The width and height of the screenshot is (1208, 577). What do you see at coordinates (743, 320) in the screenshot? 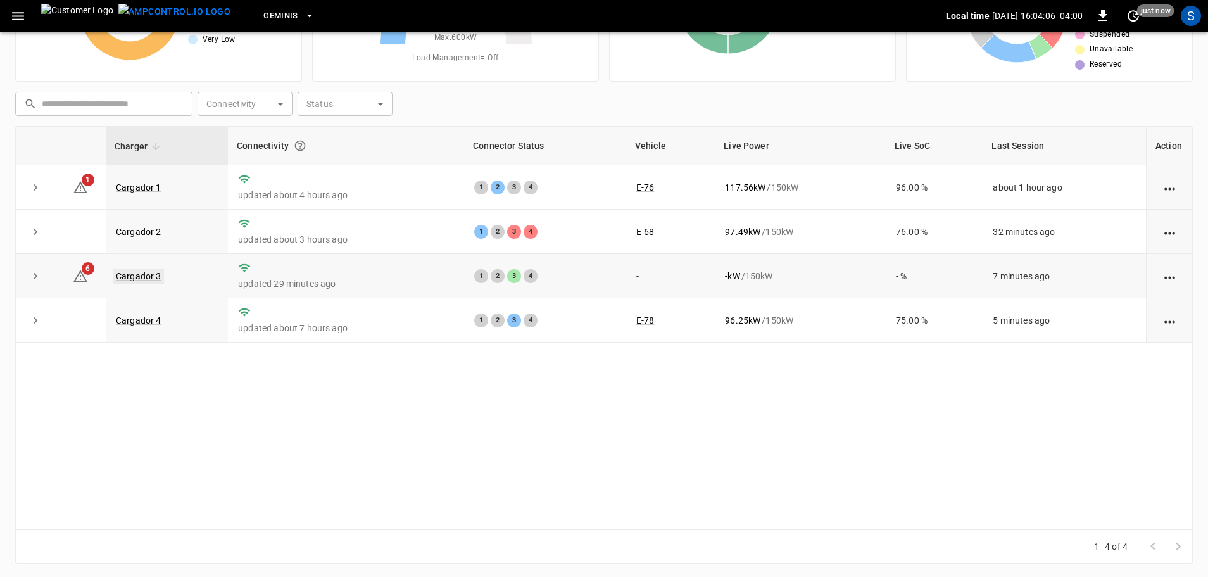
I see `p: 96.25 kW` at bounding box center [743, 320].